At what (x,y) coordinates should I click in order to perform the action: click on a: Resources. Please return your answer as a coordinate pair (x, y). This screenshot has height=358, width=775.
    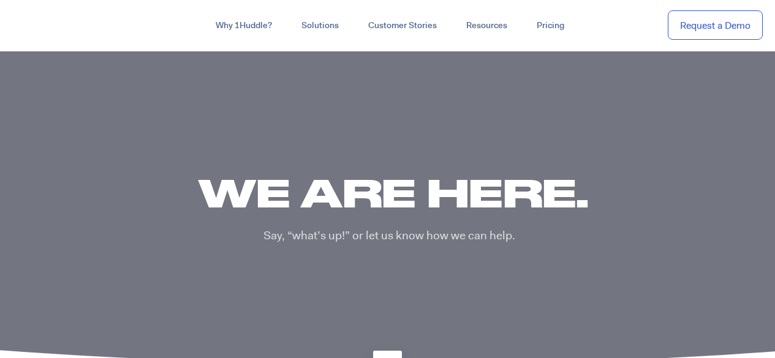
    Looking at the image, I should click on (486, 26).